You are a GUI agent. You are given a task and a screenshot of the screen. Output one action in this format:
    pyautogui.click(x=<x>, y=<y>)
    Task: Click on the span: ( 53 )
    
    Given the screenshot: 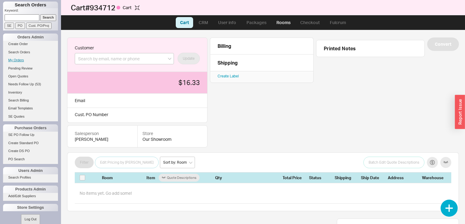 What is the action you would take?
    pyautogui.click(x=38, y=84)
    